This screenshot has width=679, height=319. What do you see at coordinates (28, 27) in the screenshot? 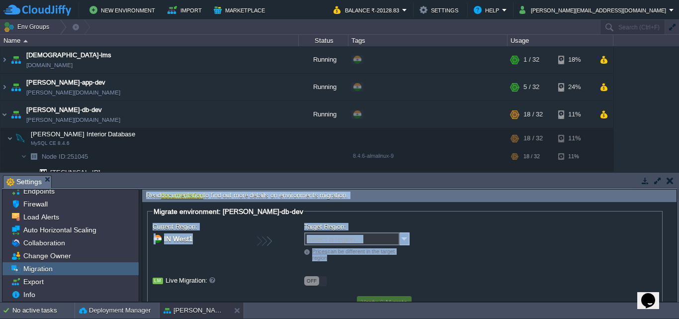
I see `button: Env Groups` at bounding box center [28, 27].